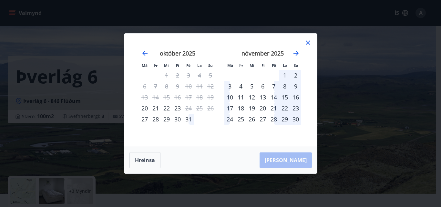 The image size is (441, 207). Describe the element at coordinates (296, 86) in the screenshot. I see `td: Choose sunnudagur, 9. nóvember 2025 as your check-in date. It’s available.` at that location.